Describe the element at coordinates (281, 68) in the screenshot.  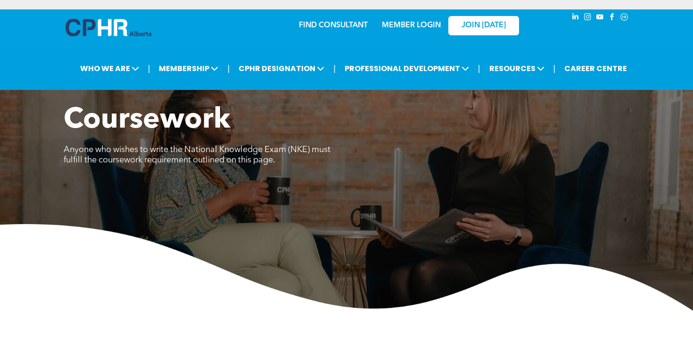
I see `span: CPHR DESIGNATION` at that location.